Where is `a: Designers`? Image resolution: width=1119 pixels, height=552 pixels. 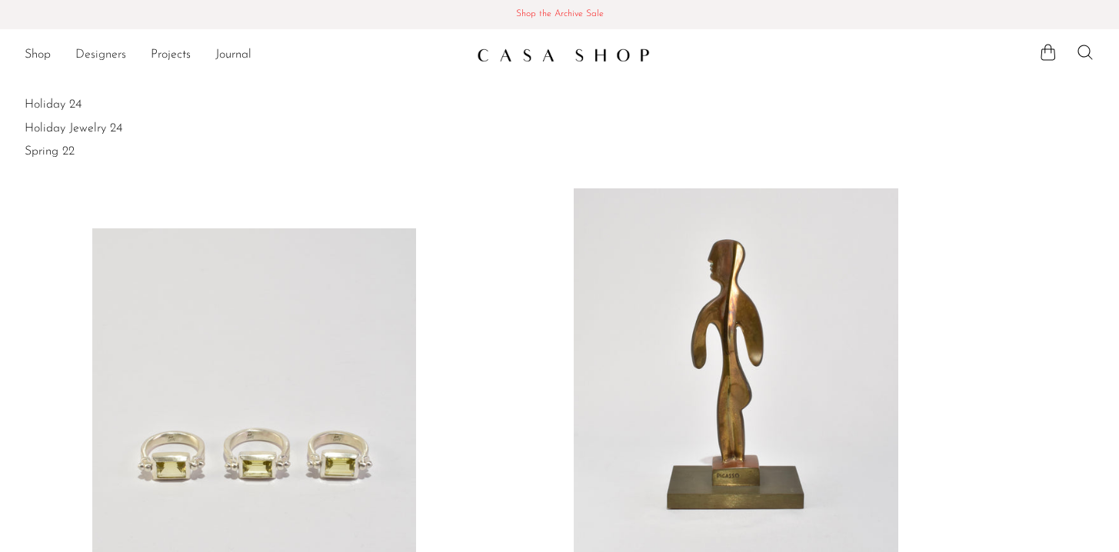 a: Designers is located at coordinates (101, 55).